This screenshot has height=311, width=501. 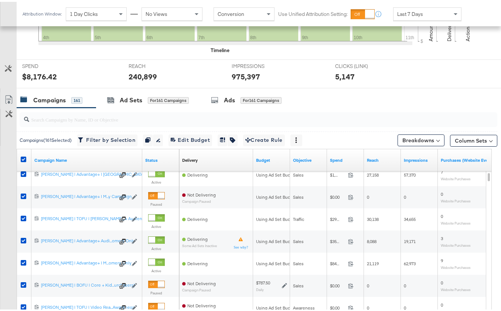 What do you see at coordinates (299, 217) in the screenshot?
I see `span: Traffic` at bounding box center [299, 217].